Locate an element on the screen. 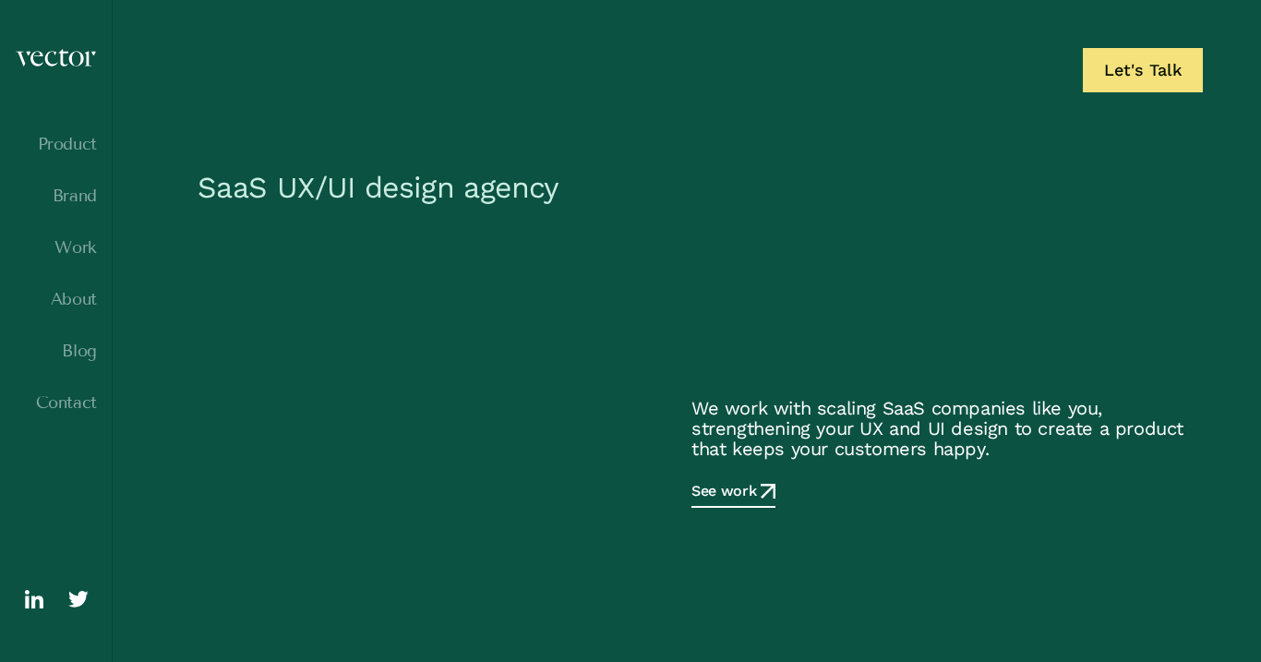 The height and width of the screenshot is (662, 1261). p: We work with scaling SaaS companies like you, strengthening your UX and UI design to create a pro... is located at coordinates (941, 428).